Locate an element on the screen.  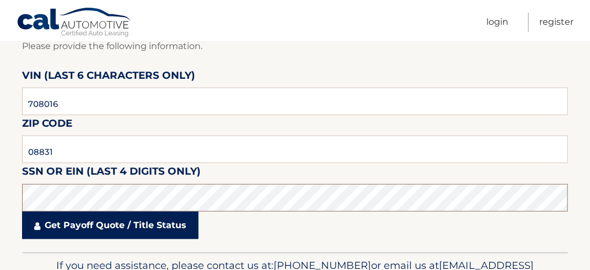
label: SSN or EIN (last 4 digits only) is located at coordinates (111, 173).